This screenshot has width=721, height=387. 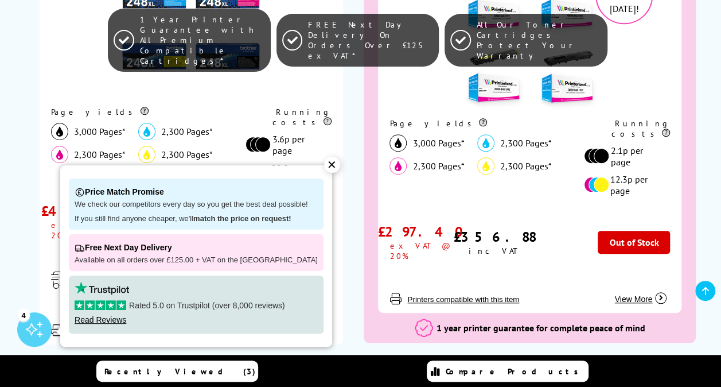 I want to click on a: Recently Viewed (3), so click(x=177, y=371).